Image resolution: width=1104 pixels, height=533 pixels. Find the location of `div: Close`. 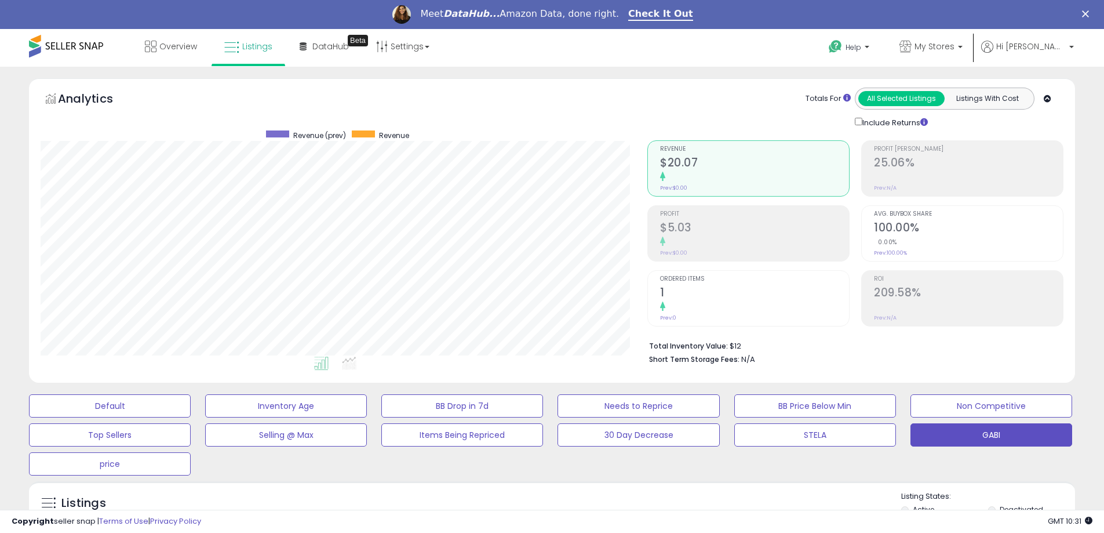

div: Close is located at coordinates (1088, 14).